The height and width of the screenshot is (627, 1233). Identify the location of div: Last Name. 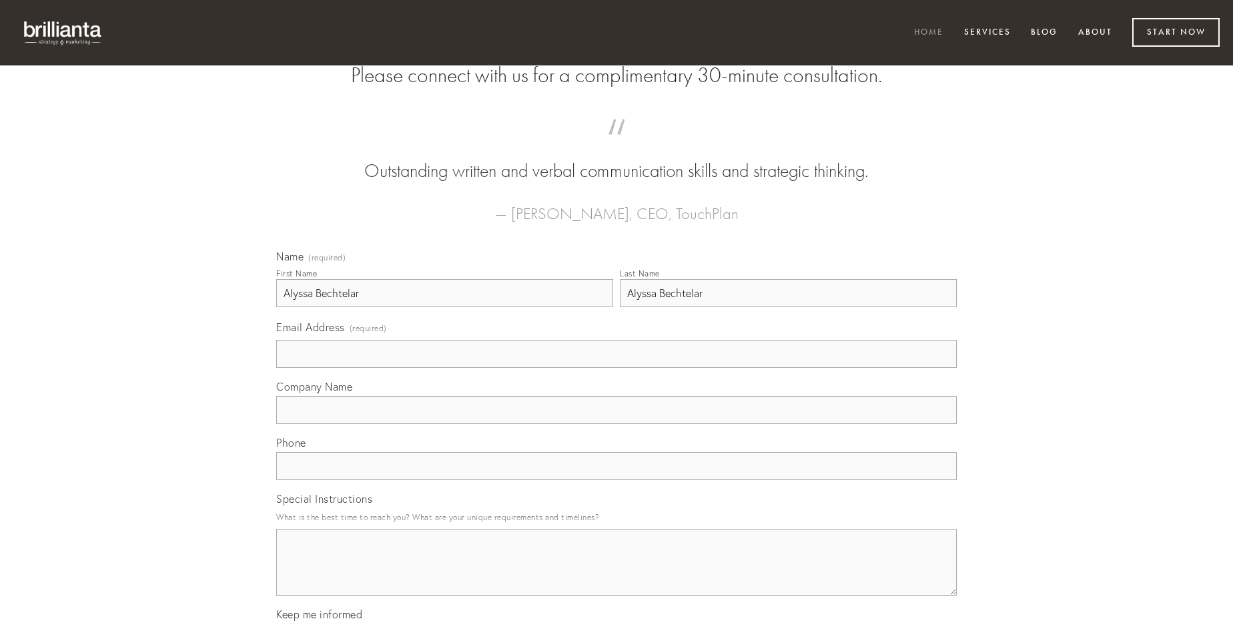
(640, 273).